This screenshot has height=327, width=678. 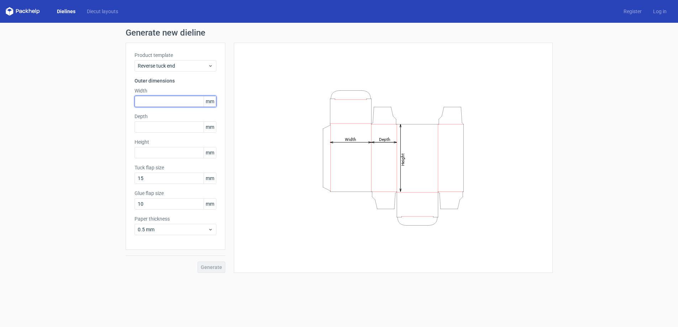 I want to click on a: Register, so click(x=632, y=11).